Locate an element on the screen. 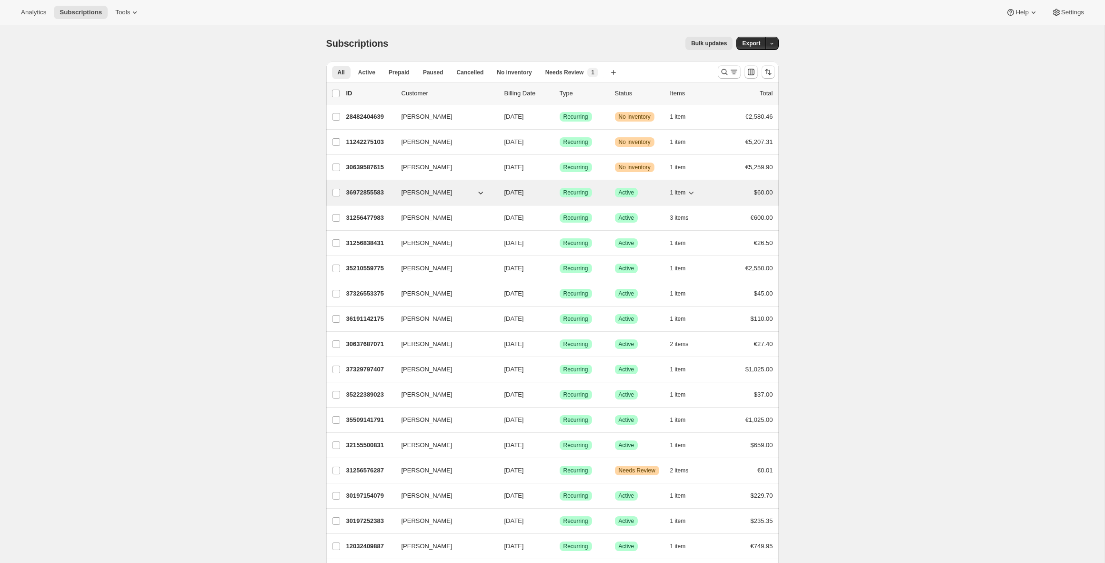 Image resolution: width=1105 pixels, height=563 pixels. span: $659.00 is located at coordinates (762, 445).